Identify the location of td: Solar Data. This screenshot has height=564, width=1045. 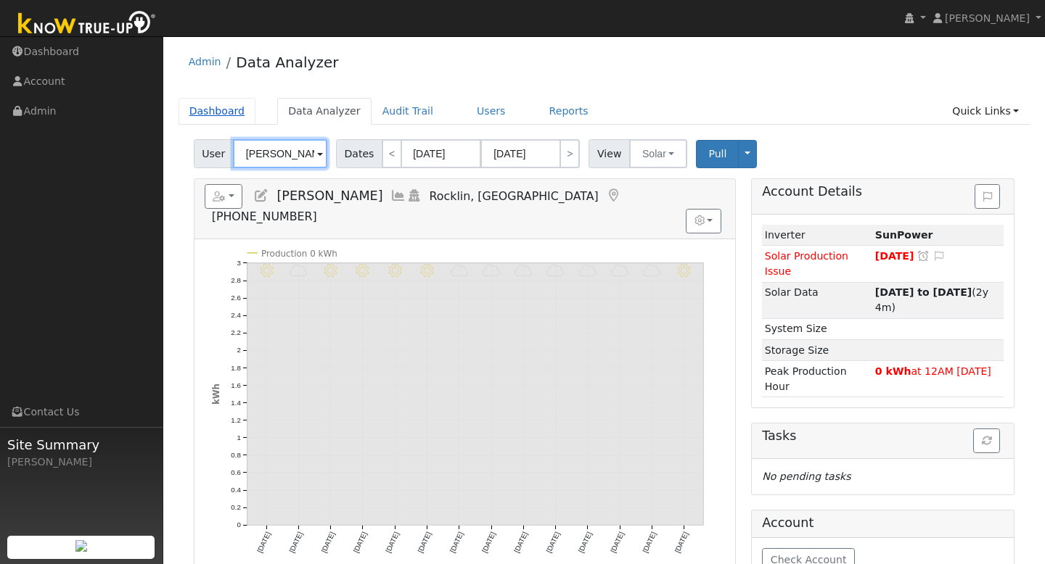
(817, 300).